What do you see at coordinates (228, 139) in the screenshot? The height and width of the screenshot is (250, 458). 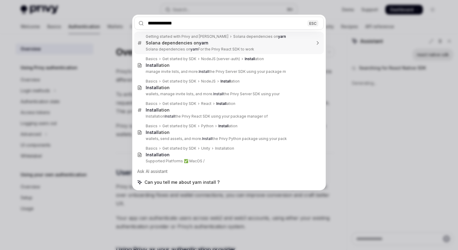 I see `p: wallets, send assets, and more. the Privy Python package using your pack` at bounding box center [228, 139].